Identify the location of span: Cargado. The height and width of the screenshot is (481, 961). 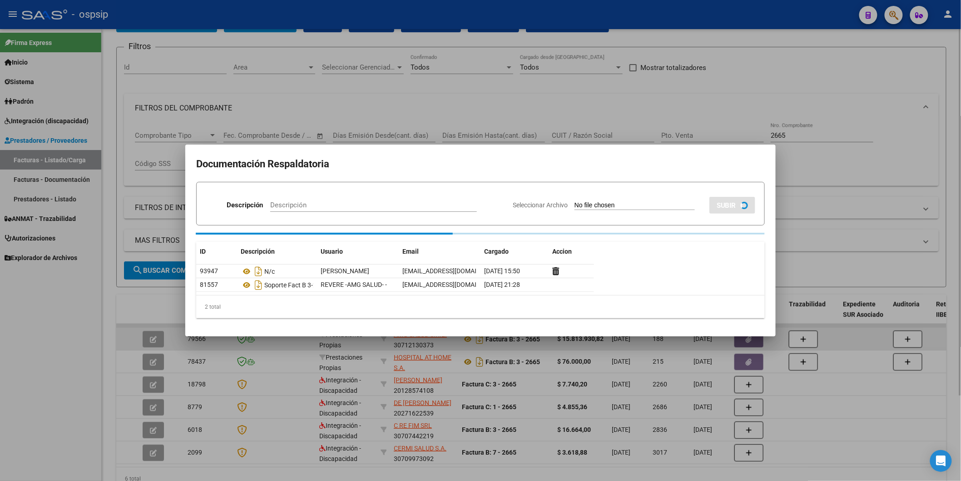
(497, 251).